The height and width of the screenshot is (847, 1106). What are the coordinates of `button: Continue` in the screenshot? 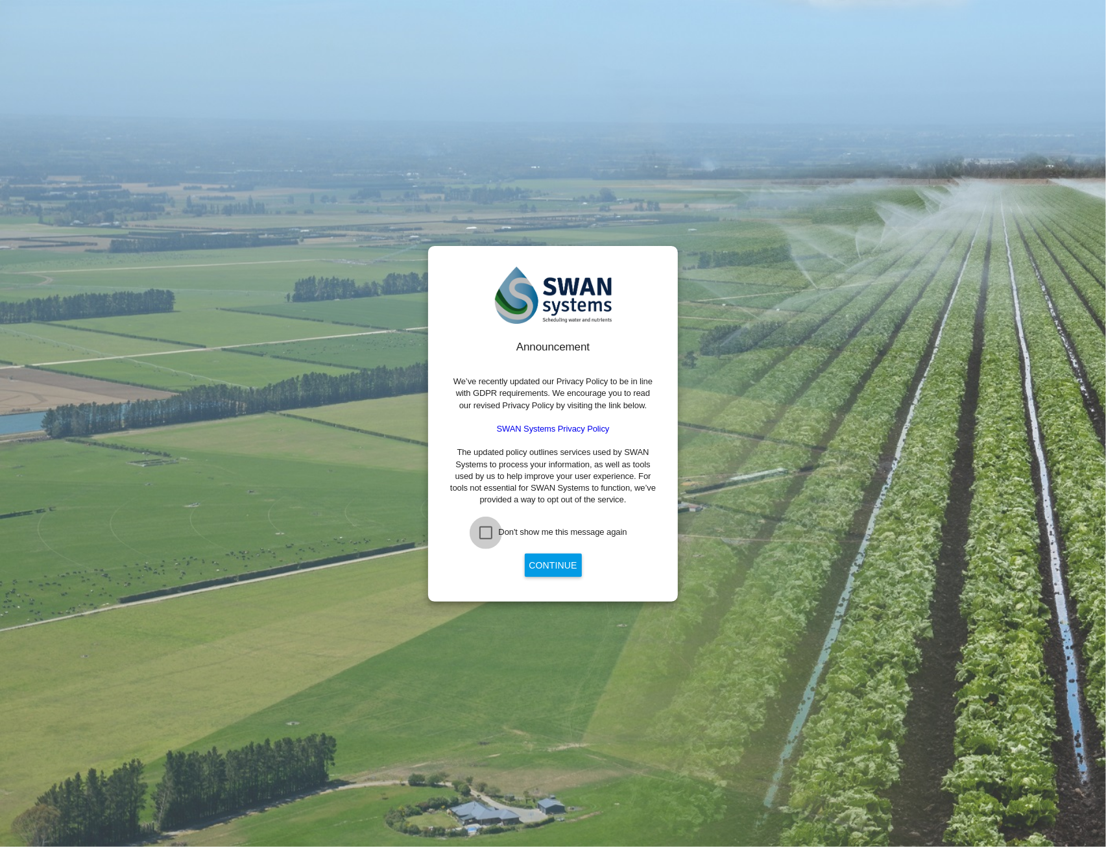 It's located at (553, 565).